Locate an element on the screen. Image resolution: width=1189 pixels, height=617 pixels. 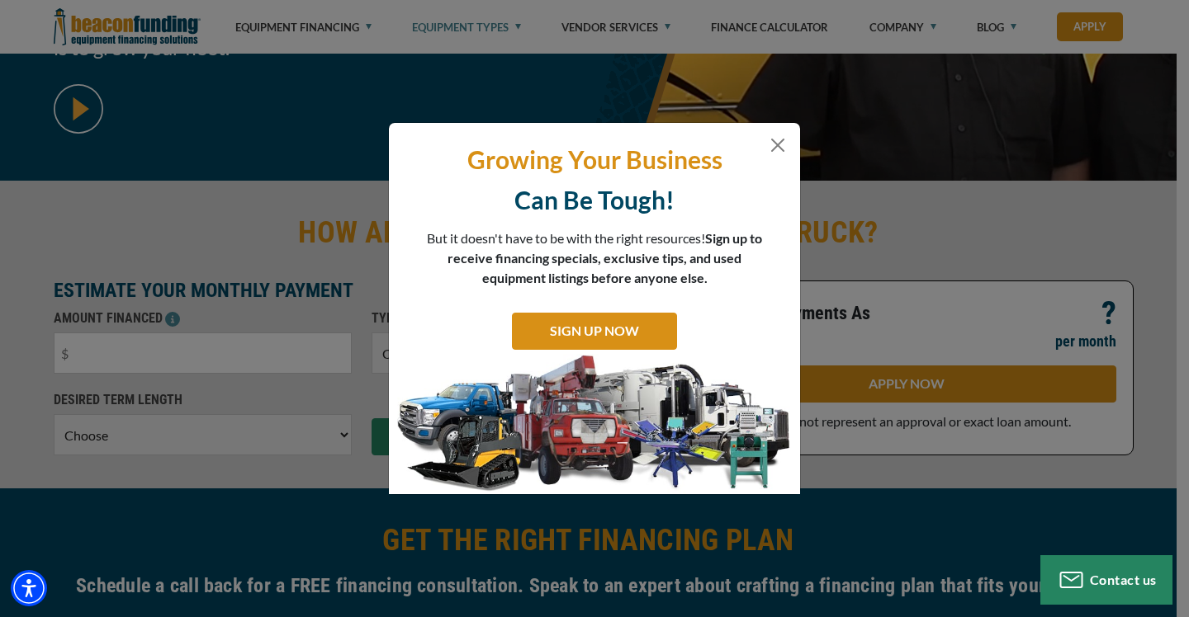
div: Accessibility Menu is located at coordinates (29, 589).